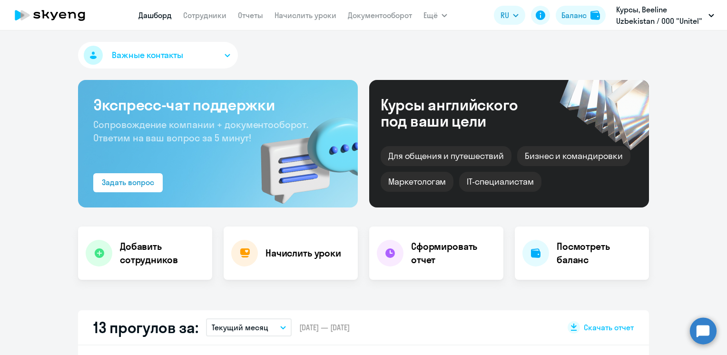 The height and width of the screenshot is (355, 727). What do you see at coordinates (595, 15) in the screenshot?
I see `img: balance` at bounding box center [595, 15].